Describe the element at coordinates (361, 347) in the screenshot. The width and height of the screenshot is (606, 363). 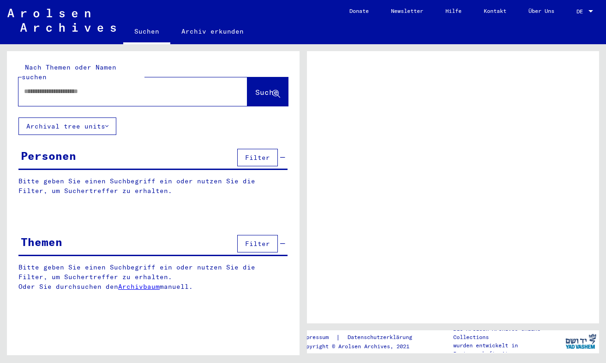
I see `p: Copyright © Arolsen Archives, 2021` at that location.